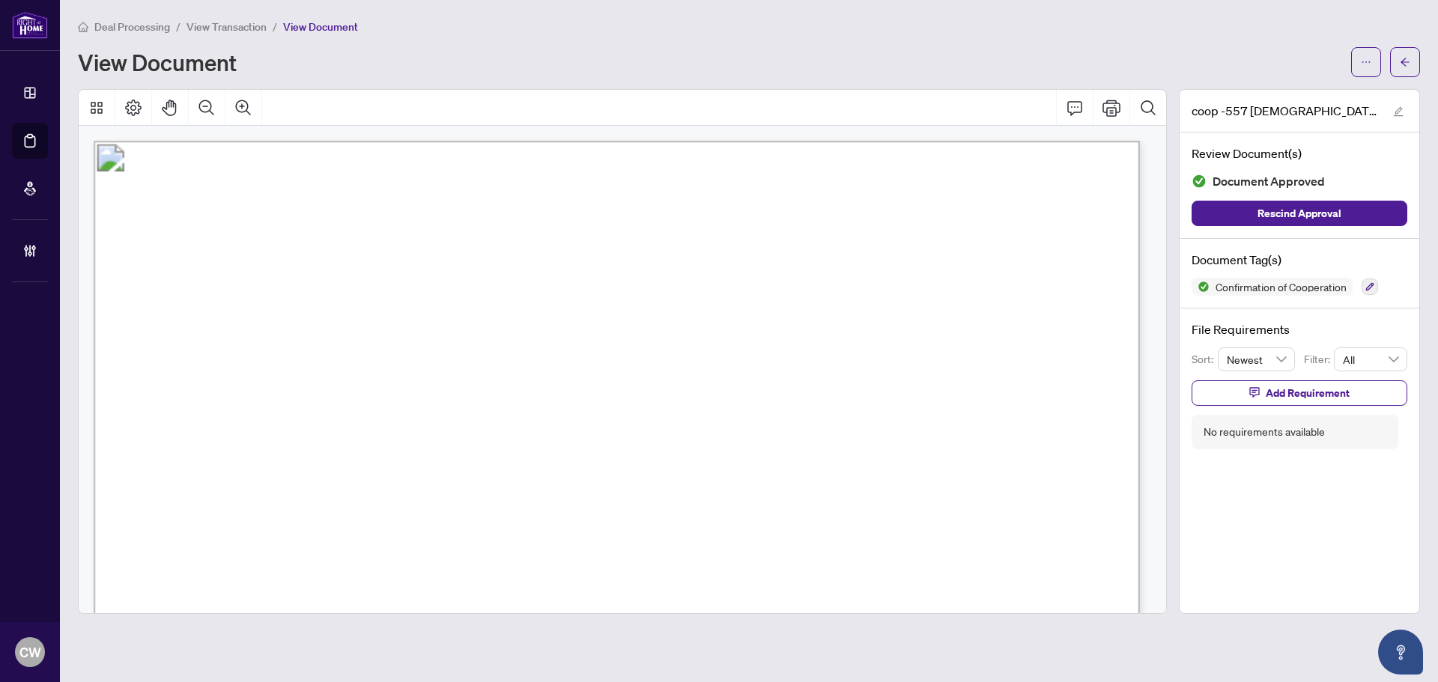  Describe the element at coordinates (1370, 359) in the screenshot. I see `span: All` at that location.